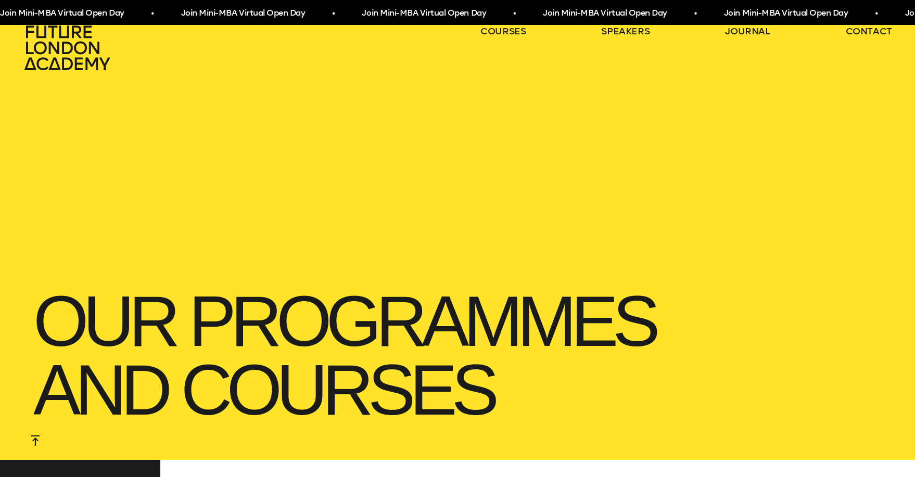  What do you see at coordinates (625, 31) in the screenshot?
I see `a: speakers` at bounding box center [625, 31].